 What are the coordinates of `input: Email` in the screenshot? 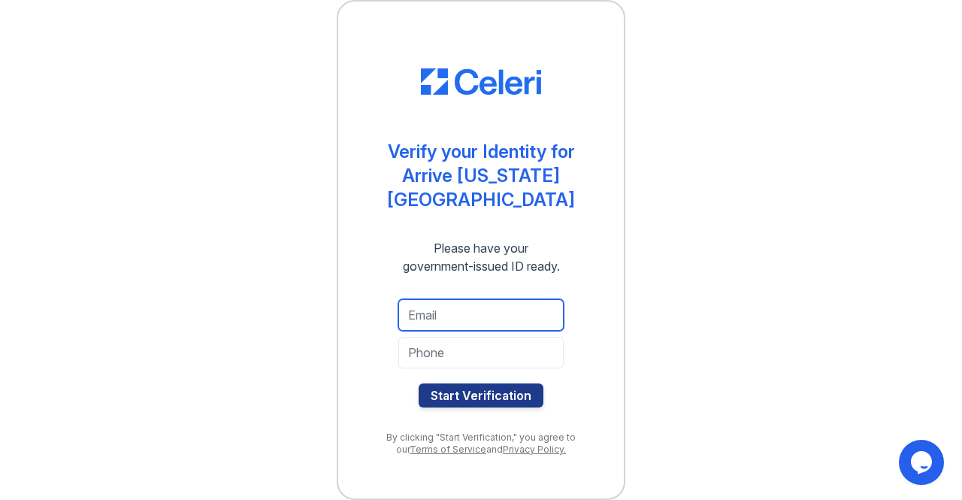 It's located at (481, 315).